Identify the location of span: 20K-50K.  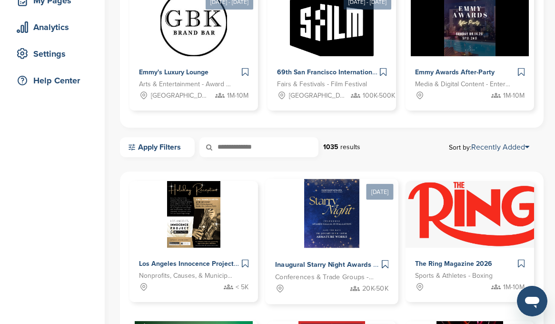
(375, 288).